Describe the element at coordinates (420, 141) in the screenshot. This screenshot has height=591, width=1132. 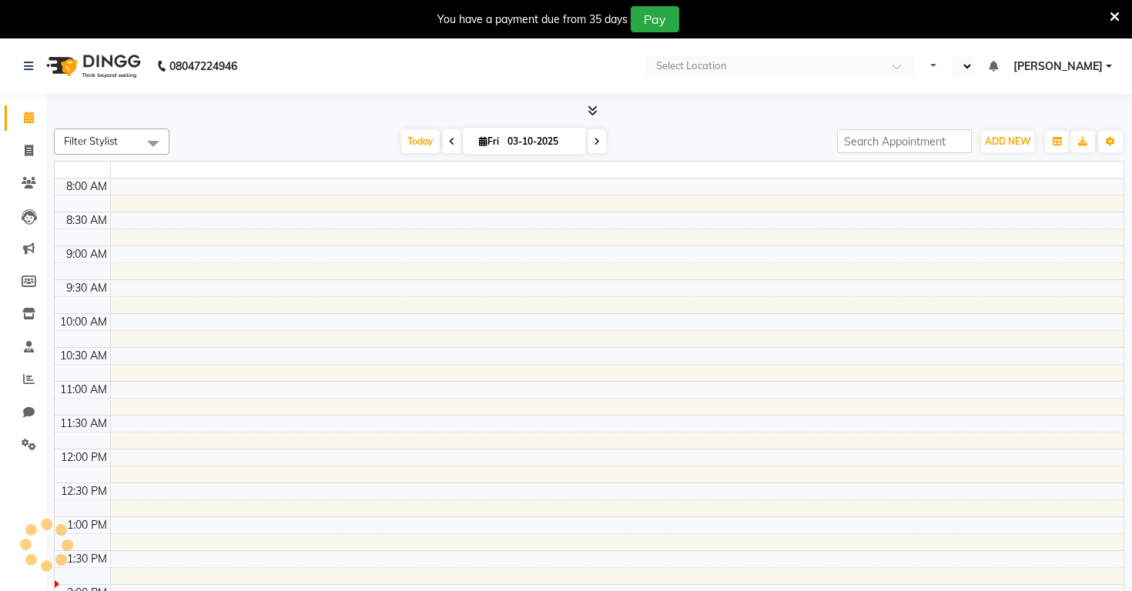
I see `span: Today` at that location.